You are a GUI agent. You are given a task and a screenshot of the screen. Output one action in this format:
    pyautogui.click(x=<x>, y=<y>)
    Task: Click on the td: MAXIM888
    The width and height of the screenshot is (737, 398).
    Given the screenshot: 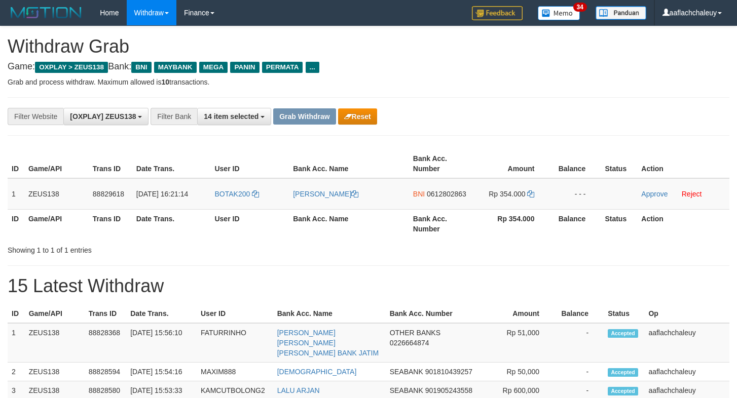 What is the action you would take?
    pyautogui.click(x=235, y=372)
    